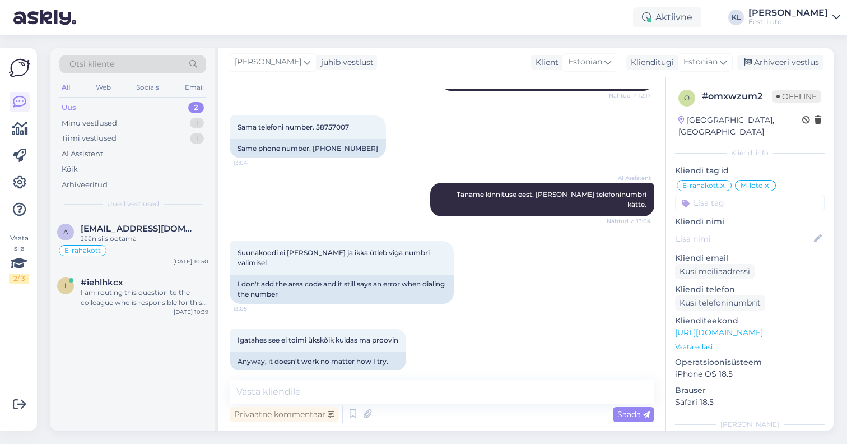 The image size is (847, 444). Describe the element at coordinates (82, 154) in the screenshot. I see `div: AI Assistent` at that location.